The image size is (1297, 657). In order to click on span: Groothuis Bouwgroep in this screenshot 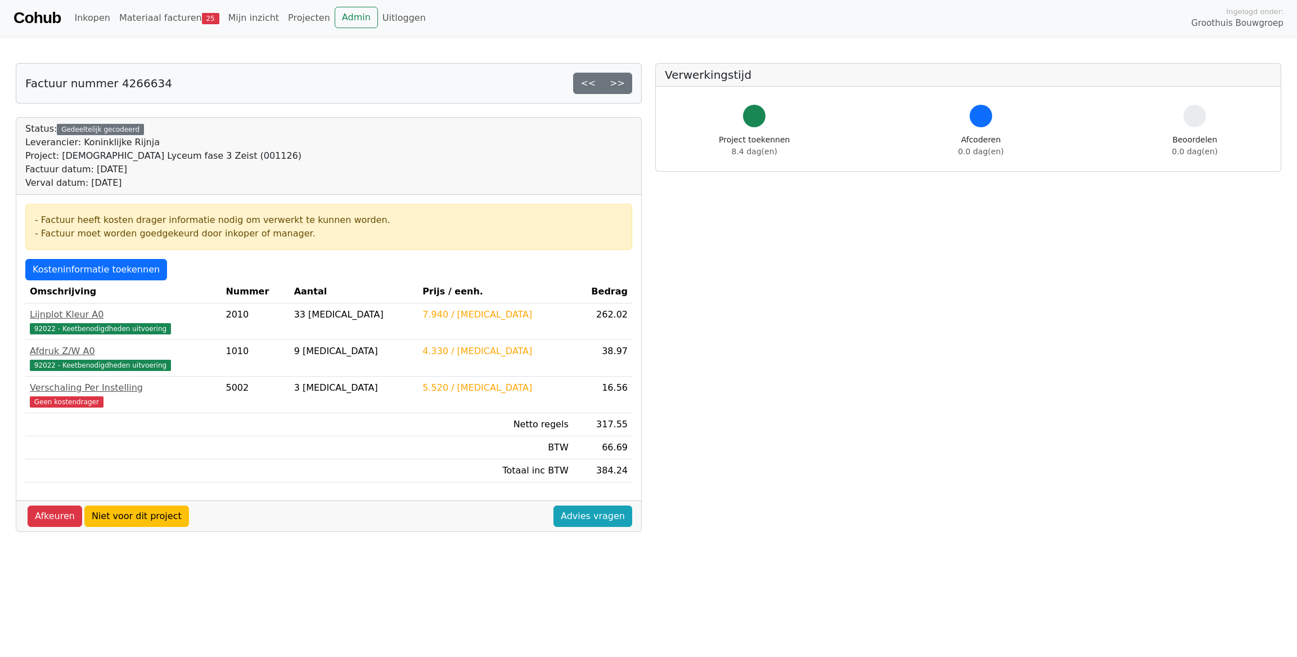, I will do `click(1238, 23)`.